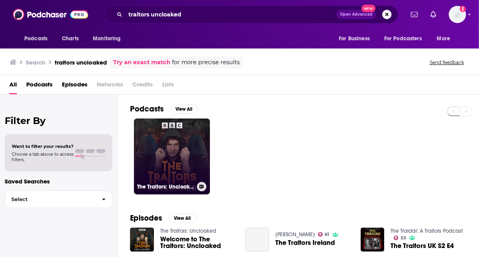  Describe the element at coordinates (457, 14) in the screenshot. I see `button: Show profile menu` at that location.